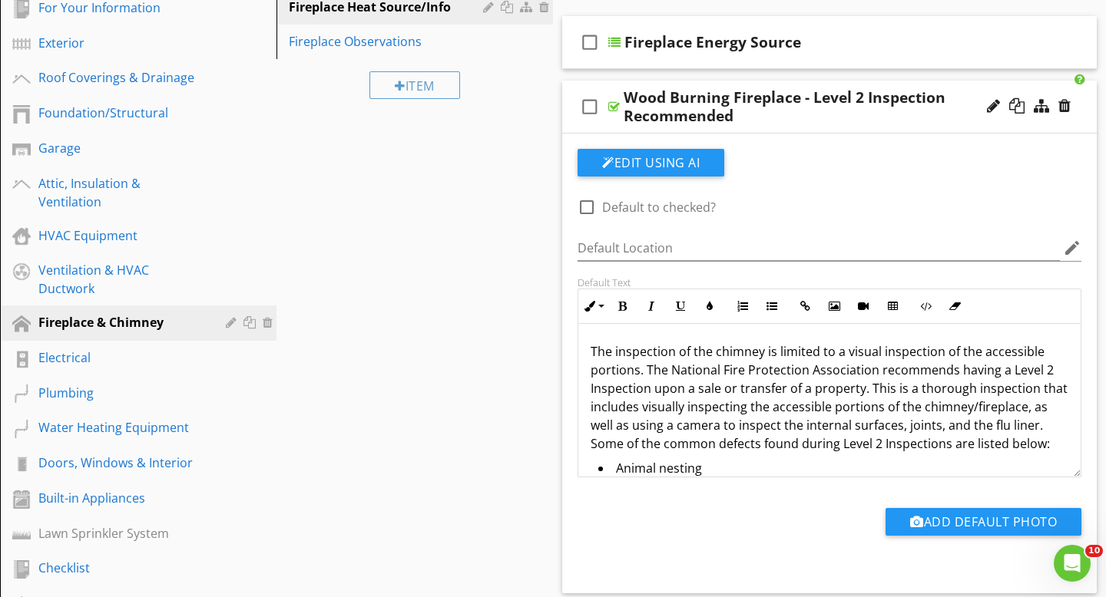 The image size is (1106, 597). Describe the element at coordinates (121, 393) in the screenshot. I see `div: Plumbing` at that location.